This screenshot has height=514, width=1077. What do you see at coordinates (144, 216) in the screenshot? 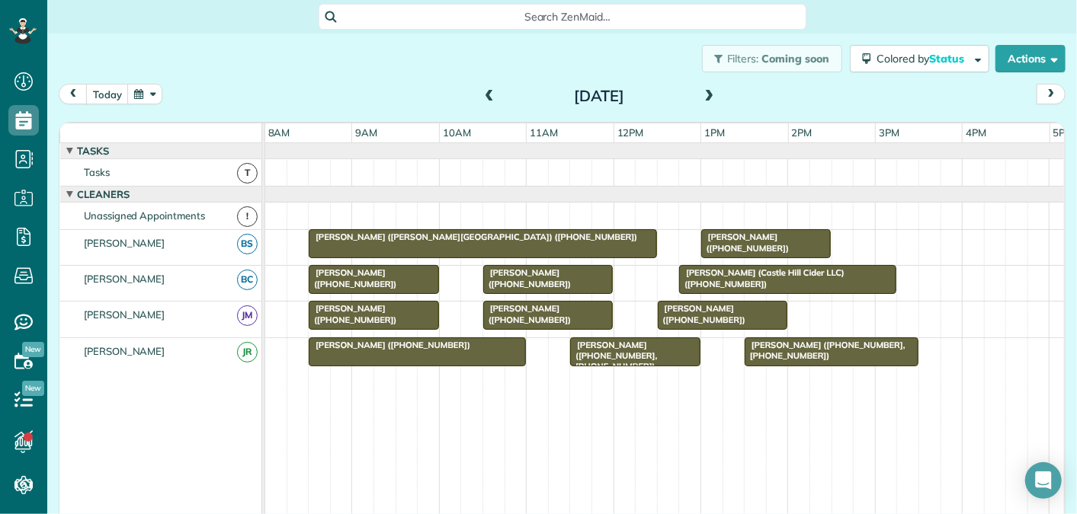
I see `span: Unassigned Appointments` at bounding box center [144, 216].